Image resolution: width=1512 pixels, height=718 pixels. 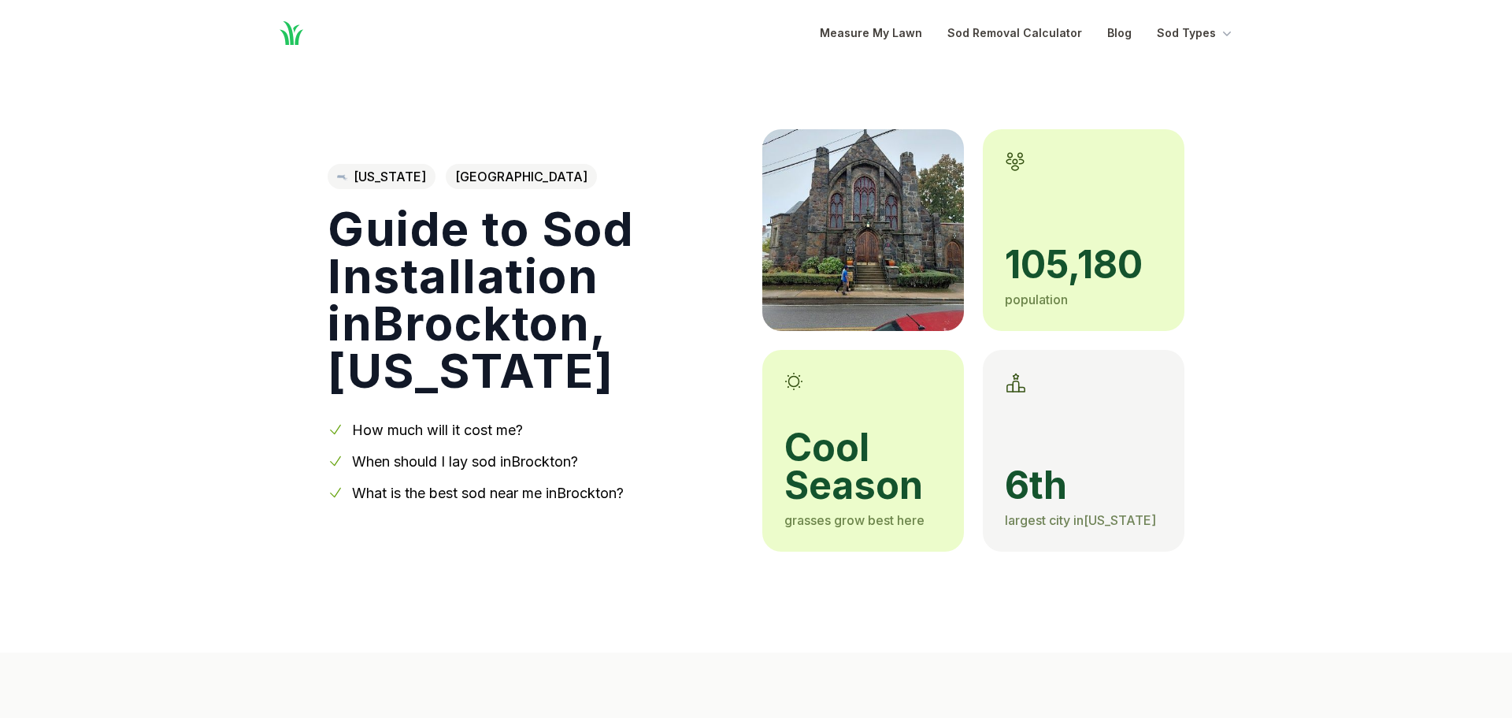 I want to click on img: Massachusetts state outline, so click(x=342, y=177).